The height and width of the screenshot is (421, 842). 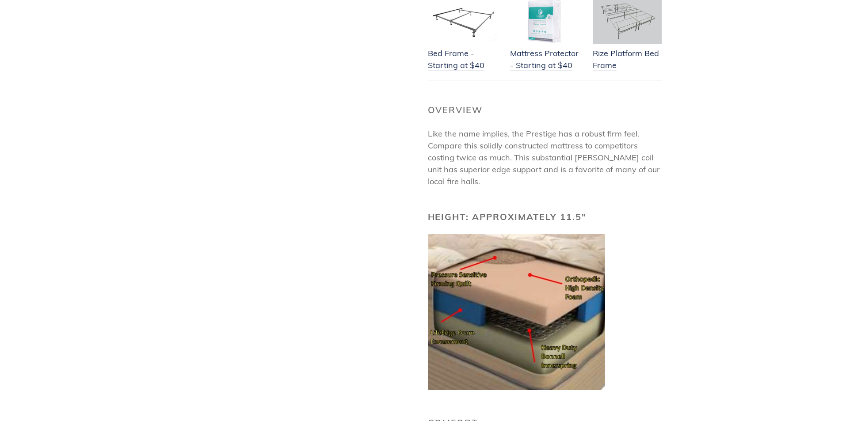 What do you see at coordinates (507, 216) in the screenshot?
I see `b: Height: Approximately 11.5"` at bounding box center [507, 216].